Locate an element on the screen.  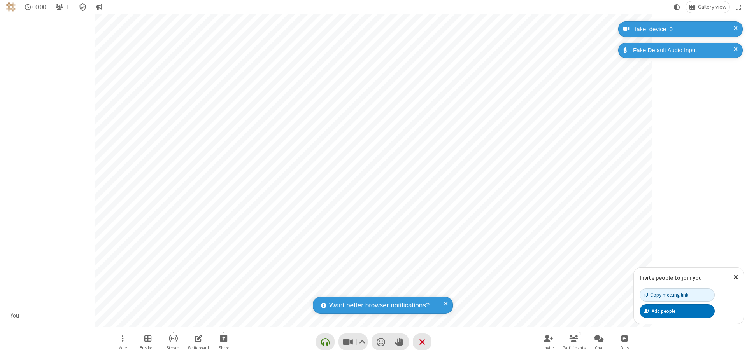
button: Open menu is located at coordinates (122, 342).